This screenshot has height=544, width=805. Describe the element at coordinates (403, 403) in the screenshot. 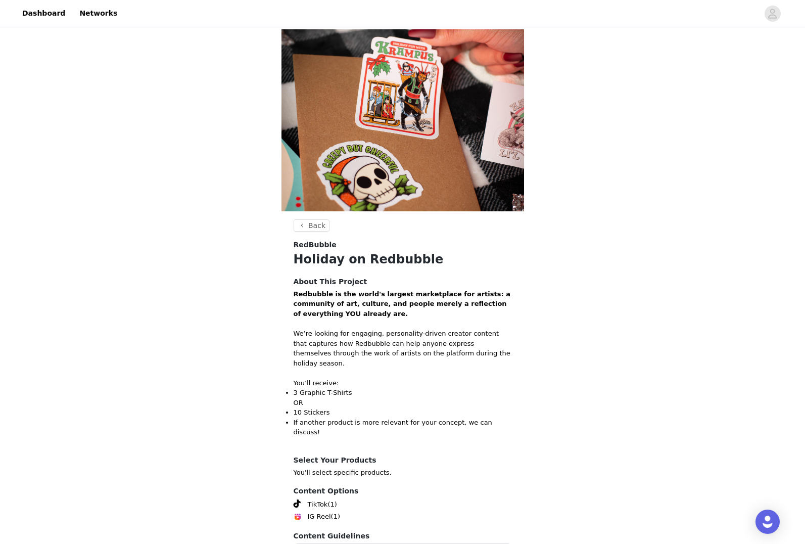

I see `p: OR` at that location.